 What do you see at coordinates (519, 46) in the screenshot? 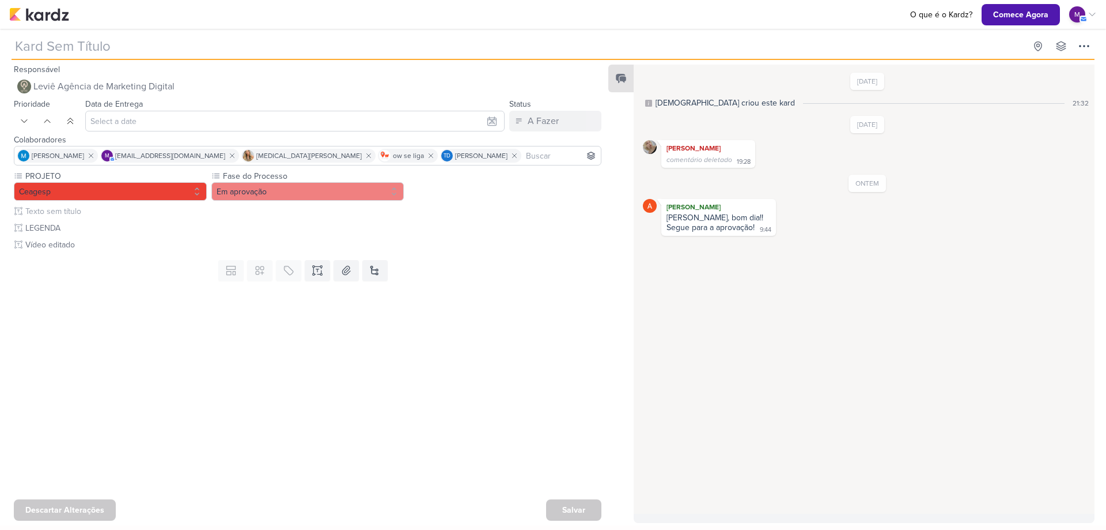
I see `input: Kard Sem Título` at bounding box center [519, 46].